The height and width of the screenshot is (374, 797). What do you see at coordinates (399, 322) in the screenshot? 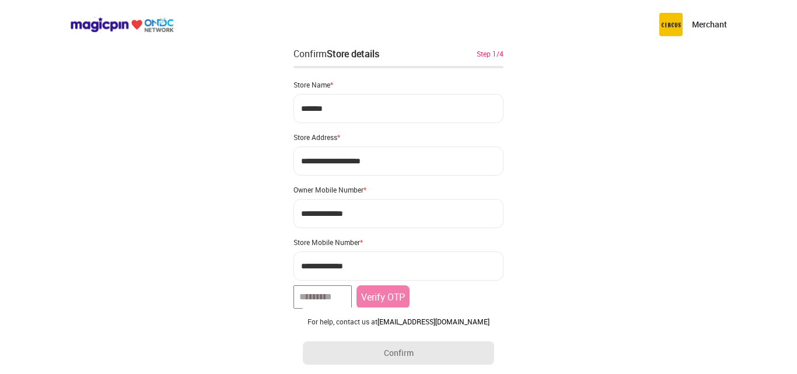
I see `div: For help, contact us at` at bounding box center [399, 322].